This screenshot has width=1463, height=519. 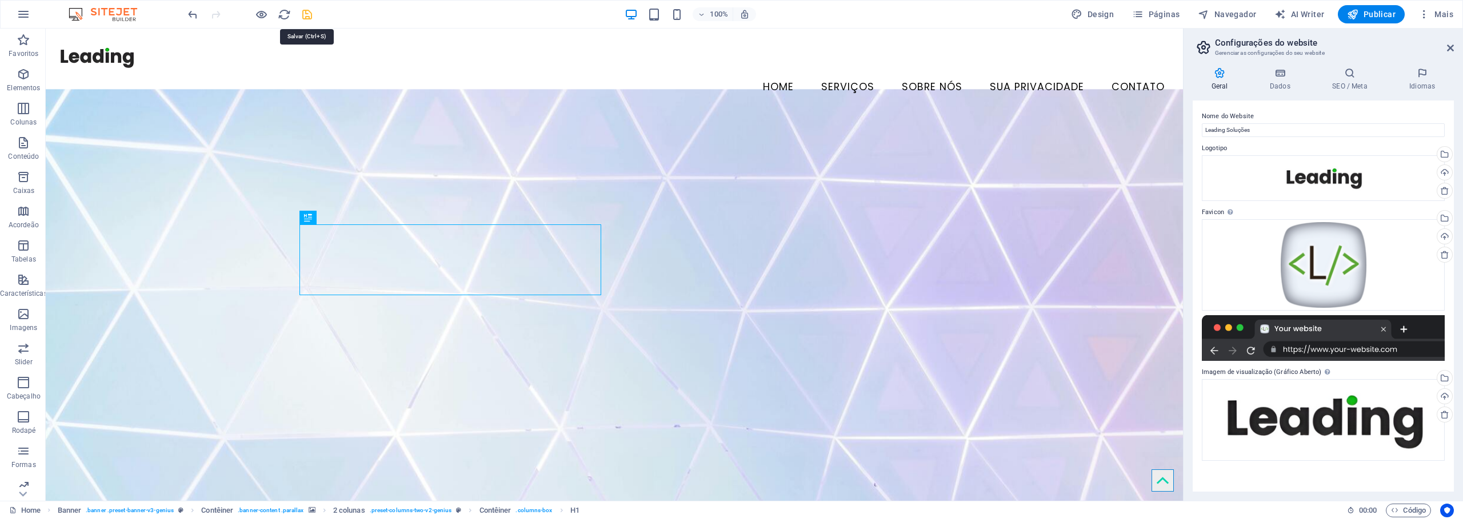 I want to click on button: undo, so click(x=193, y=14).